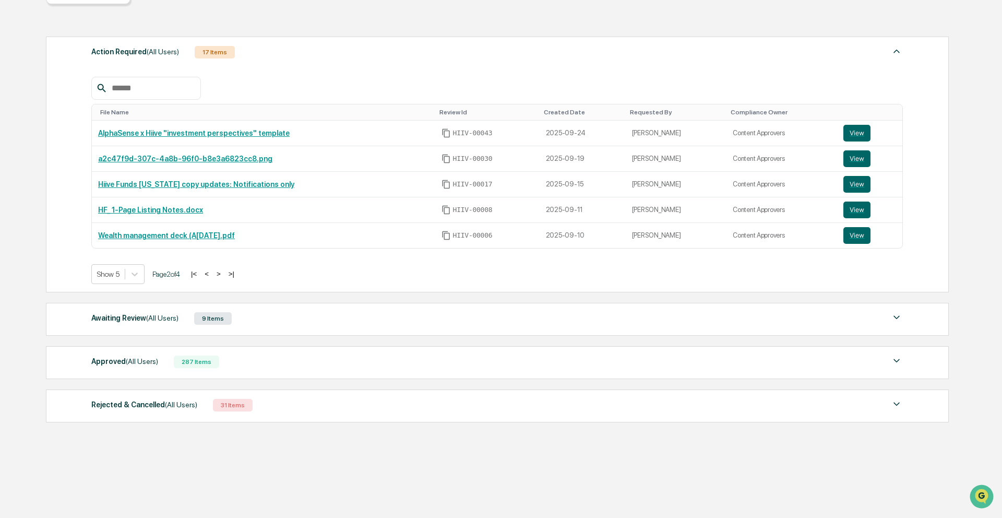 The image size is (1002, 518). What do you see at coordinates (582, 210) in the screenshot?
I see `td: 2025-09-11` at bounding box center [582, 210].